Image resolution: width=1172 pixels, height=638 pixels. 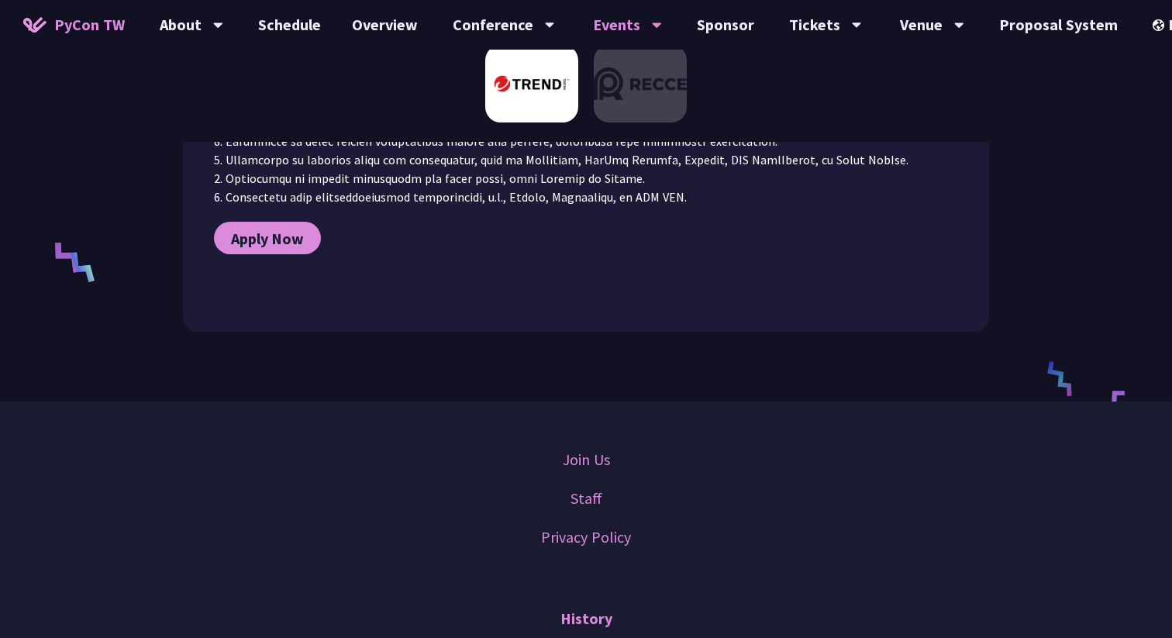 What do you see at coordinates (586, 460) in the screenshot?
I see `a: Join Us` at bounding box center [586, 460].